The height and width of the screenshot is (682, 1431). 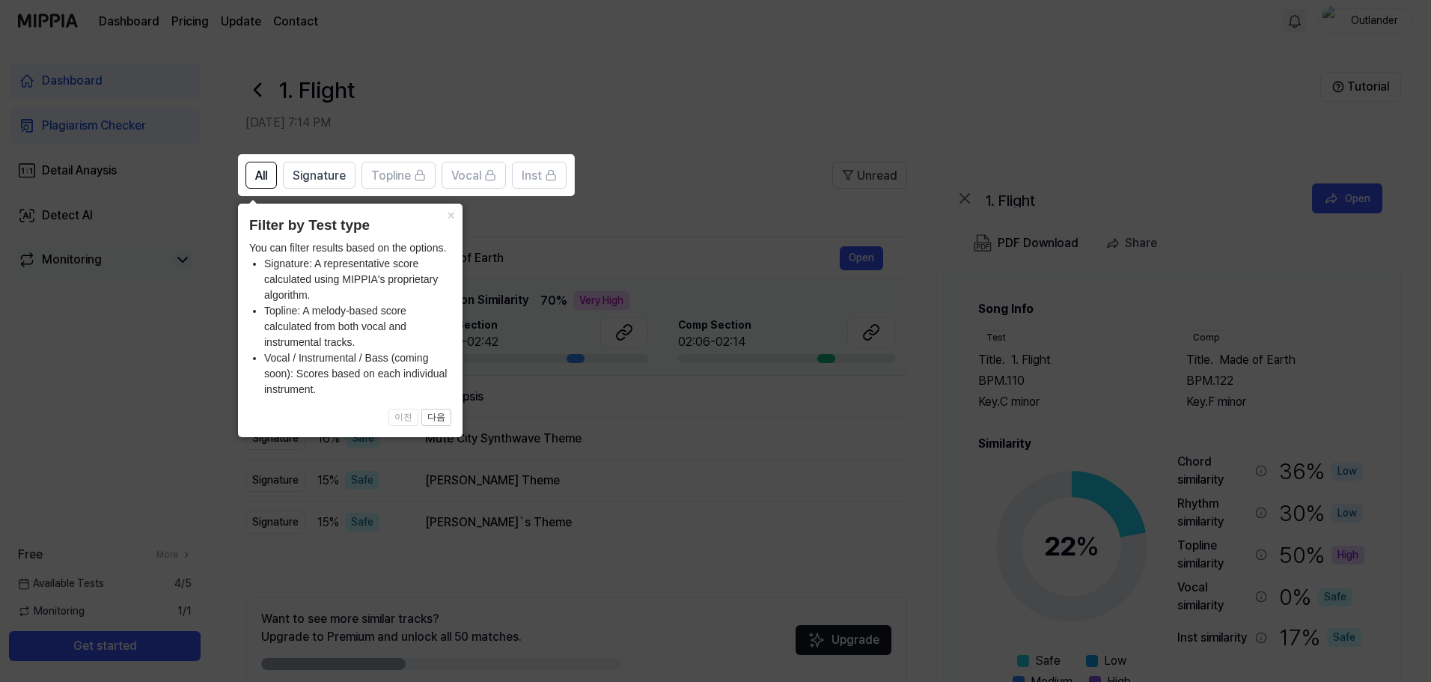 What do you see at coordinates (319, 175) in the screenshot?
I see `button: Signature` at bounding box center [319, 175].